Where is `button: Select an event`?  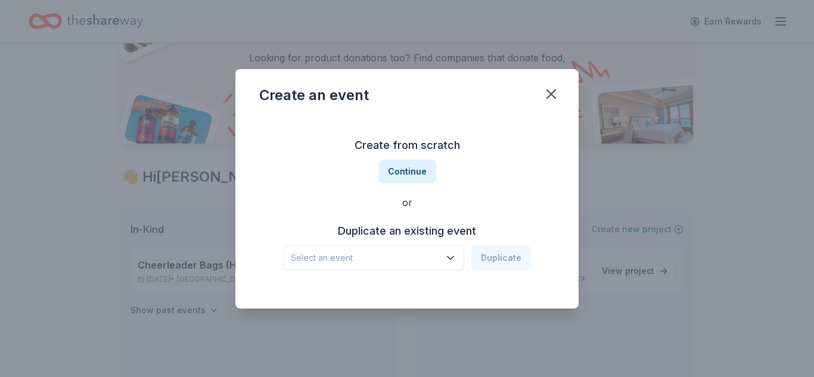
button: Select an event is located at coordinates (374, 258).